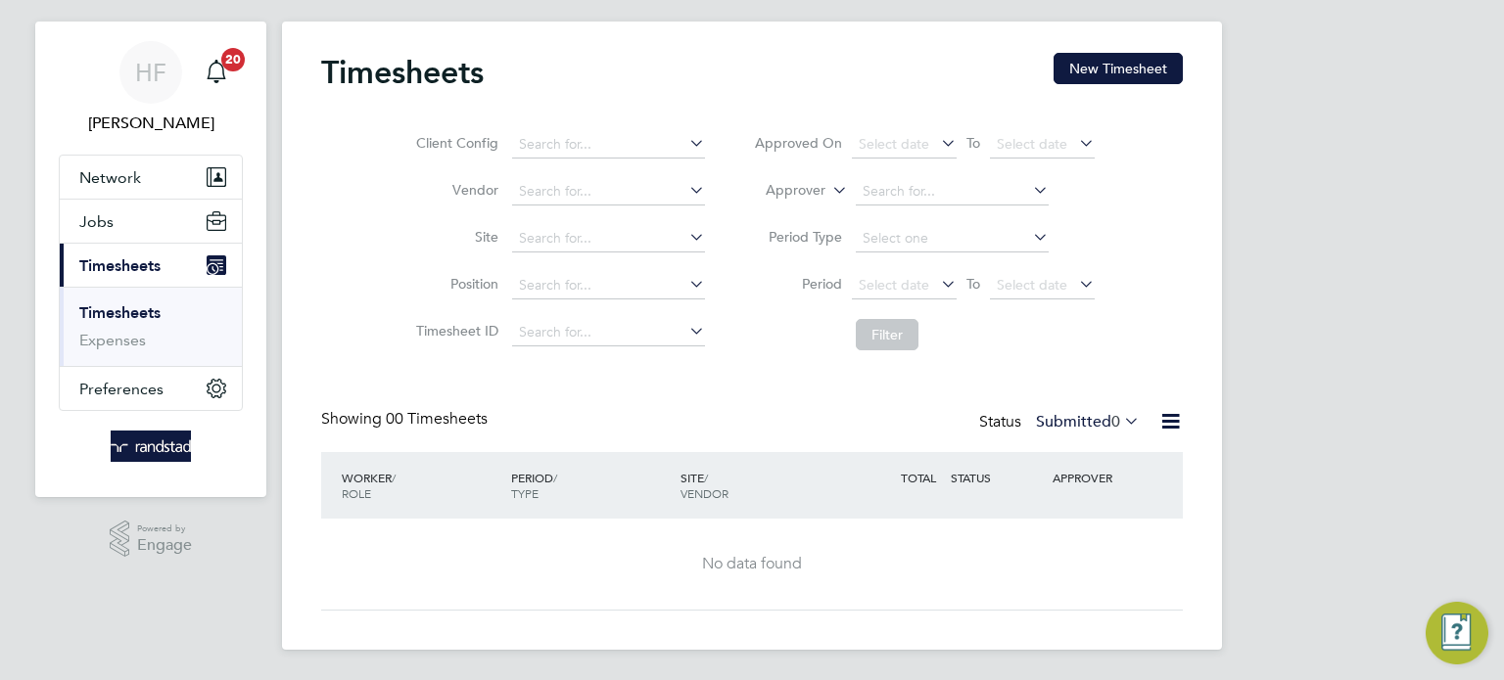 The image size is (1504, 680). I want to click on span: 20, so click(233, 60).